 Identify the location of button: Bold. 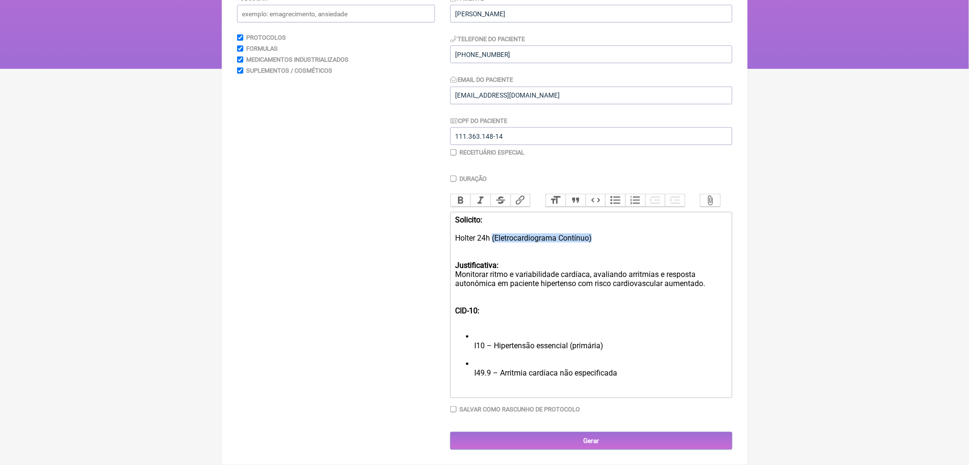
(461, 200).